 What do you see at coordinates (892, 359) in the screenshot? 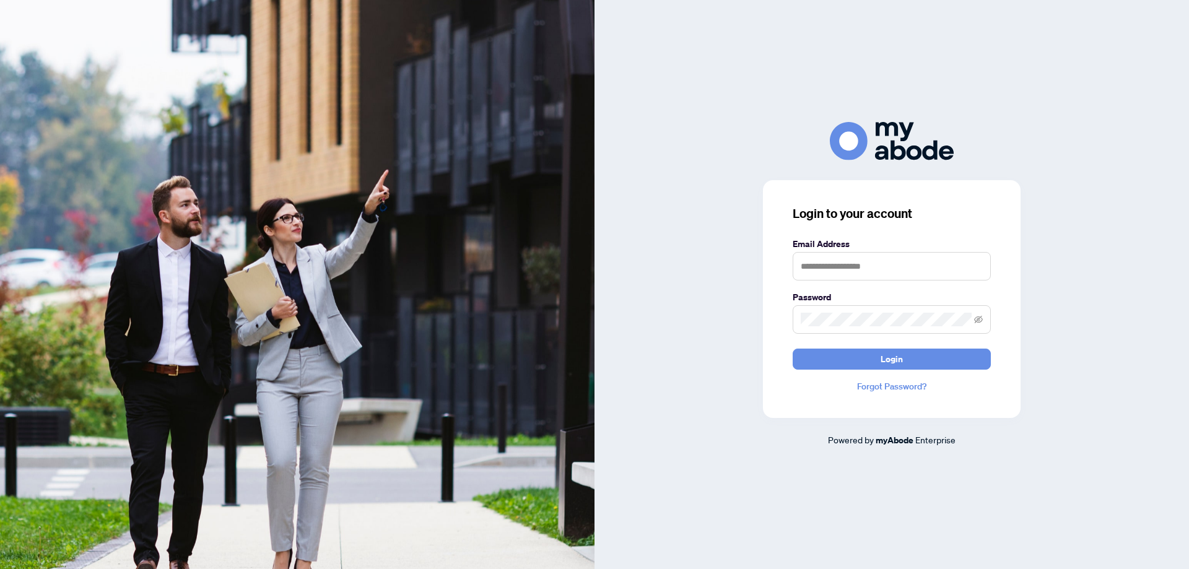
I see `span: Login` at bounding box center [892, 359].